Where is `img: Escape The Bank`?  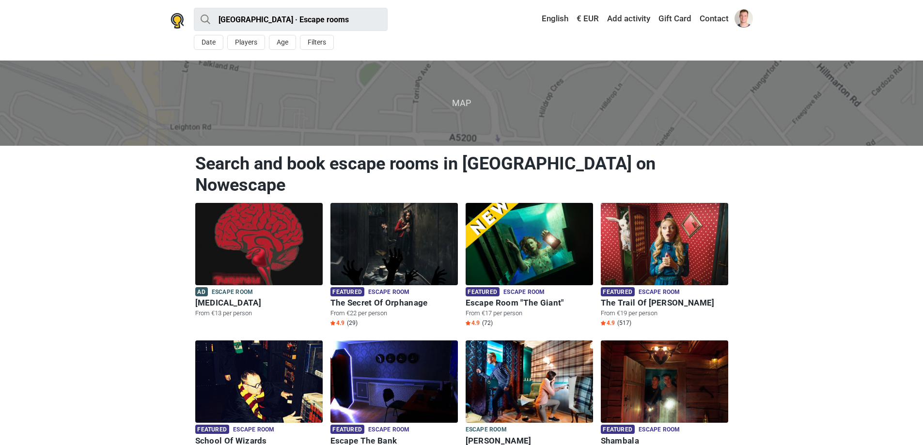 img: Escape The Bank is located at coordinates (394, 382).